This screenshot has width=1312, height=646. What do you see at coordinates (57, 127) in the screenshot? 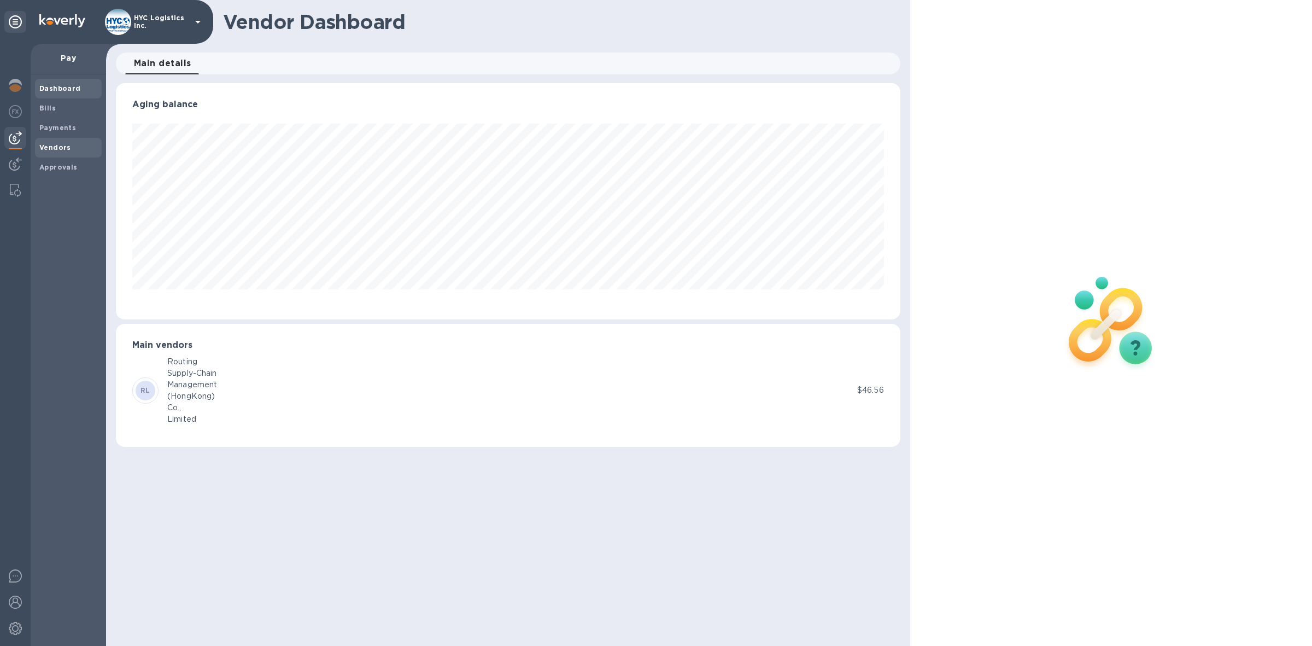
I see `b: Payments` at bounding box center [57, 127].